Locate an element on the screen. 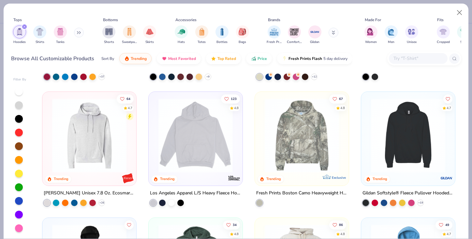  div: Accessories is located at coordinates (186, 20).